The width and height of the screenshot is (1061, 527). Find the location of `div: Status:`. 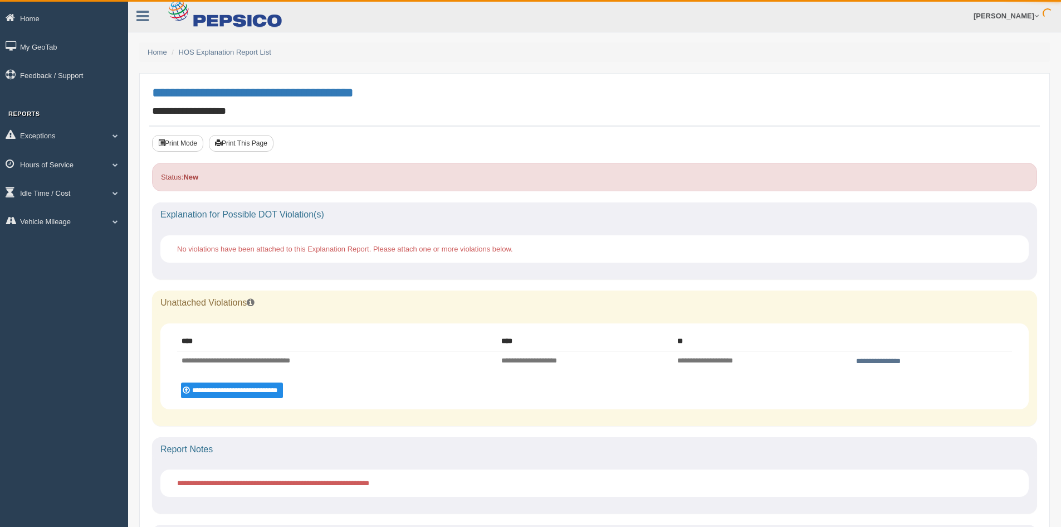

div: Status: is located at coordinates (595, 177).